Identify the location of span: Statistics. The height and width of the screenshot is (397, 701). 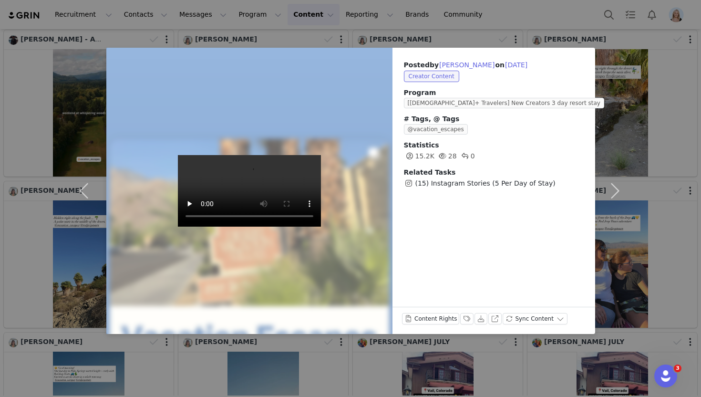
(421, 145).